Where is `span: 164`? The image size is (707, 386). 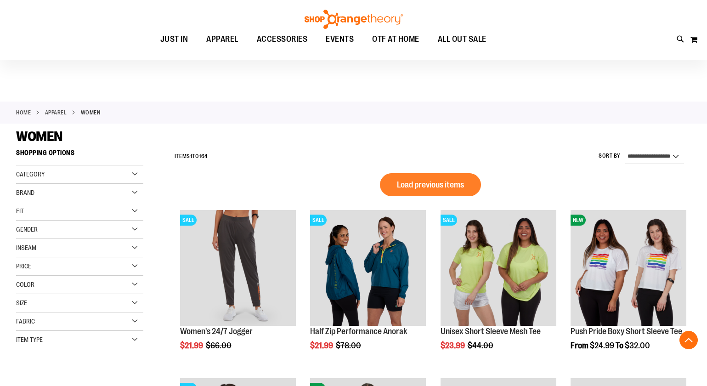
span: 164 is located at coordinates (203, 156).